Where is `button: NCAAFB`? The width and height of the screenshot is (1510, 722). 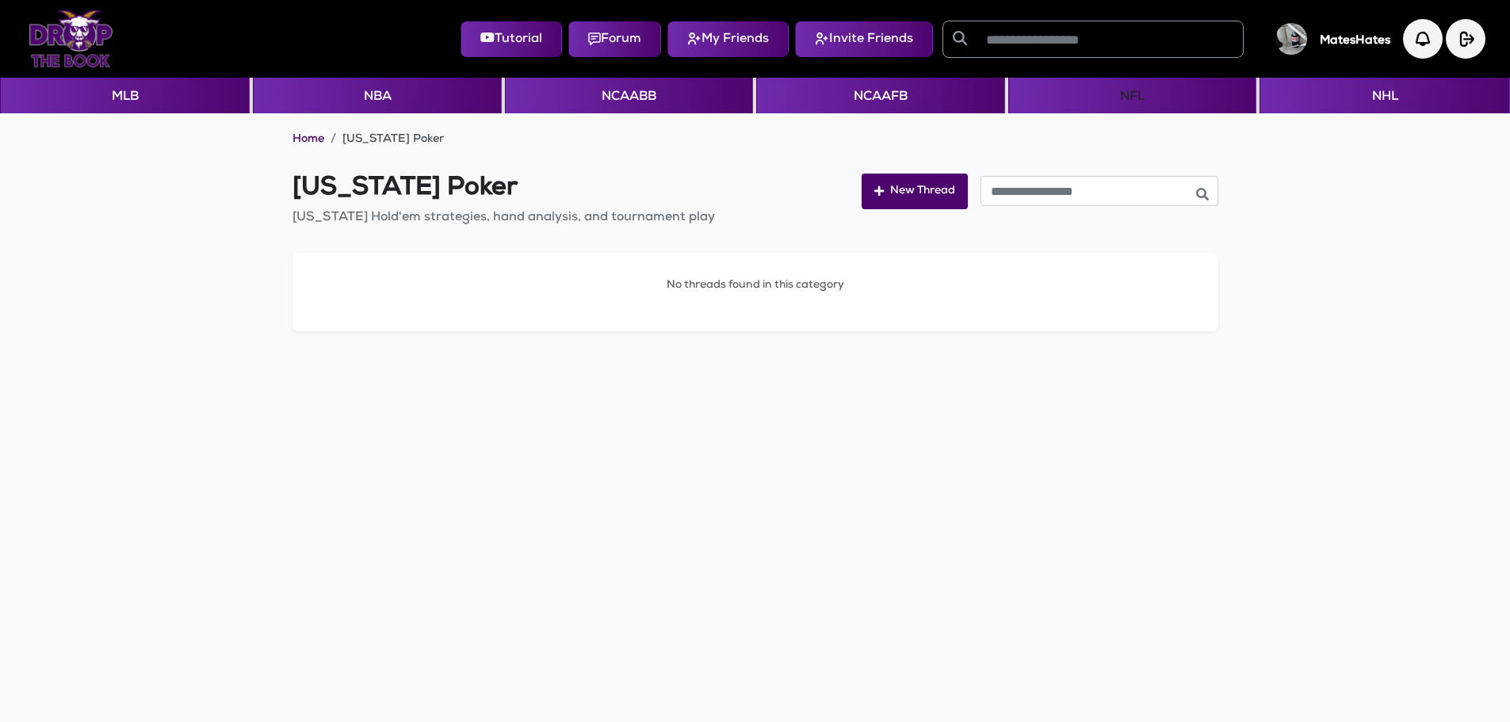 button: NCAAFB is located at coordinates (880, 95).